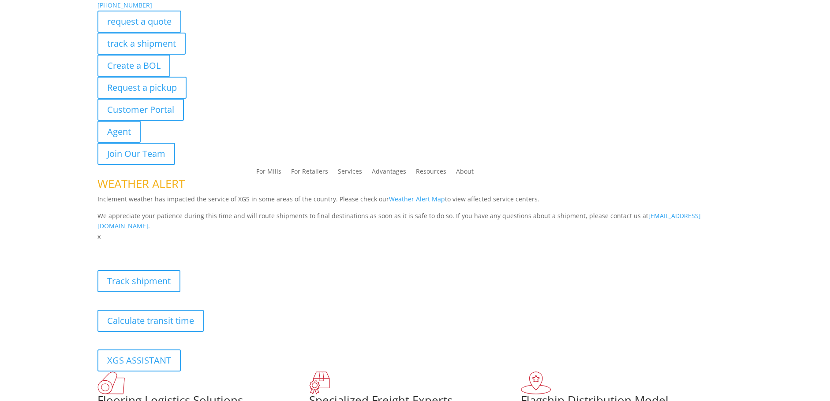 The width and height of the screenshot is (830, 401). What do you see at coordinates (417, 199) in the screenshot?
I see `a: Weather Alert Map` at bounding box center [417, 199].